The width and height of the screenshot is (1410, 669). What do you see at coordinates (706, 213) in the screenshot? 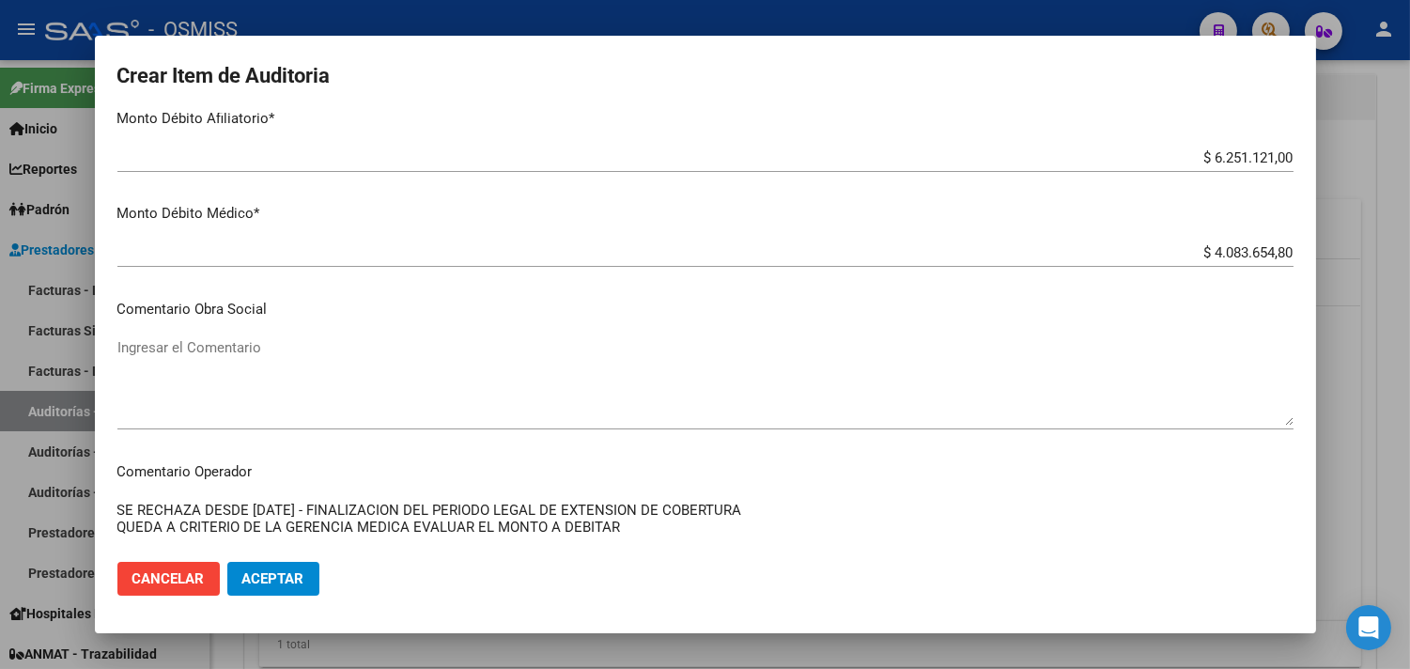
I see `p: Monto Débito Médico` at bounding box center [706, 213].